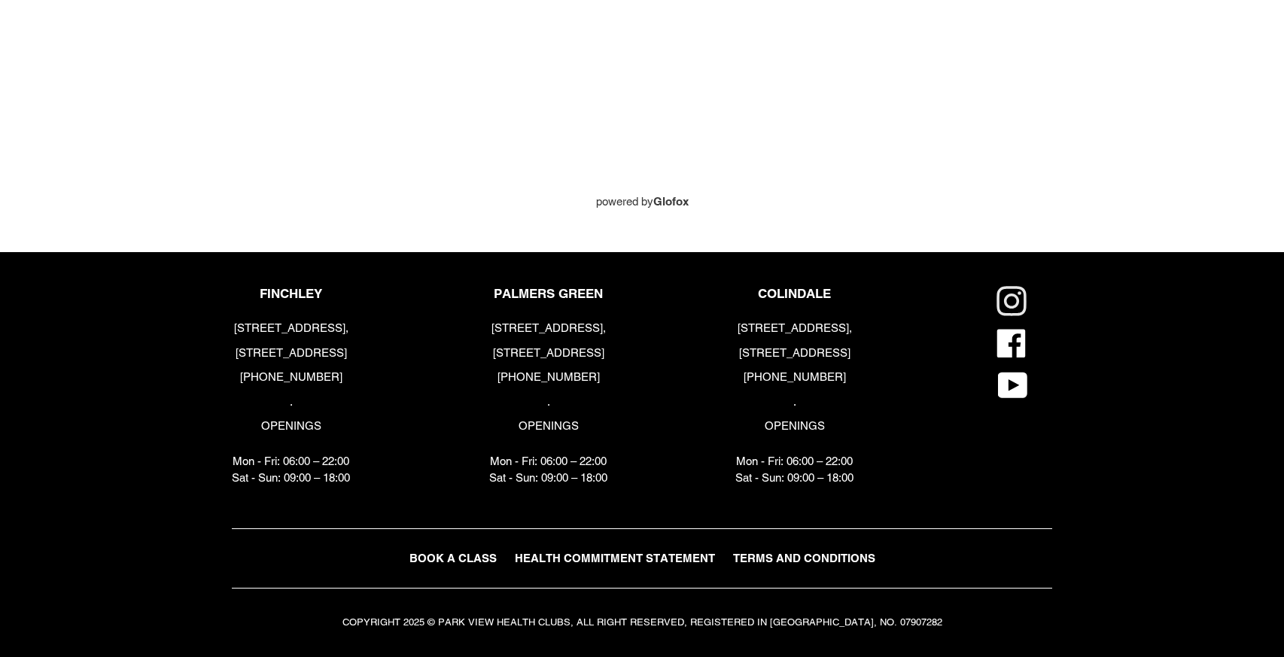 The height and width of the screenshot is (657, 1284). What do you see at coordinates (804, 558) in the screenshot?
I see `span: TERMS AND CONDITIONS` at bounding box center [804, 558].